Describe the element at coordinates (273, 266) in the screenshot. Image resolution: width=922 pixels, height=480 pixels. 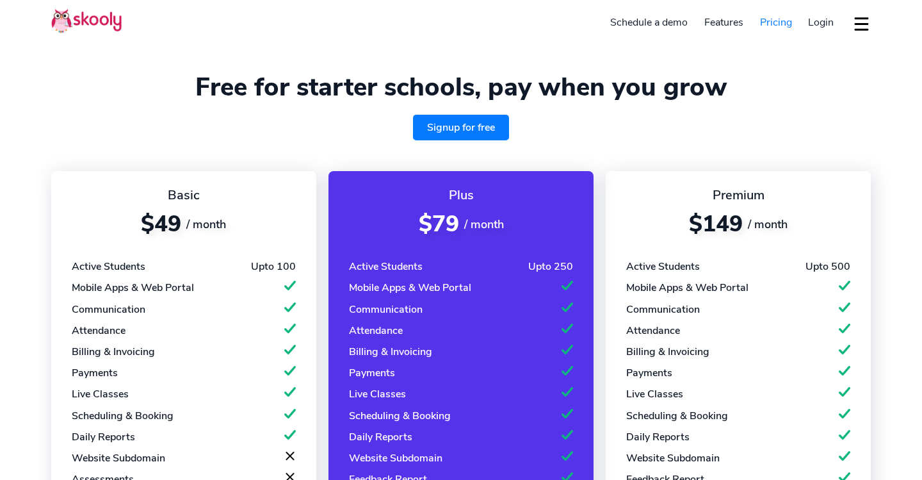
I see `div: Upto 100` at that location.